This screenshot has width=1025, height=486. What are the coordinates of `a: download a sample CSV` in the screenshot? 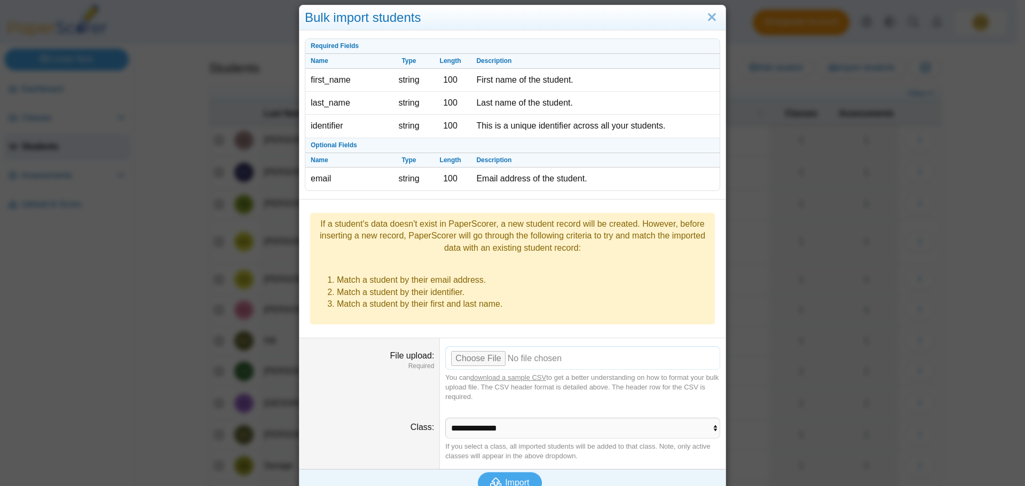 It's located at (508, 377).